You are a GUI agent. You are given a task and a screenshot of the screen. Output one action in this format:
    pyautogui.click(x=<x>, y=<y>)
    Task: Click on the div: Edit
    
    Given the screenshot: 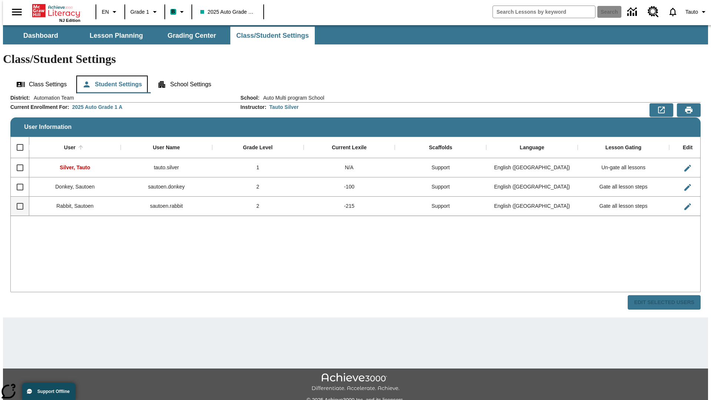 What is the action you would take?
    pyautogui.click(x=688, y=148)
    